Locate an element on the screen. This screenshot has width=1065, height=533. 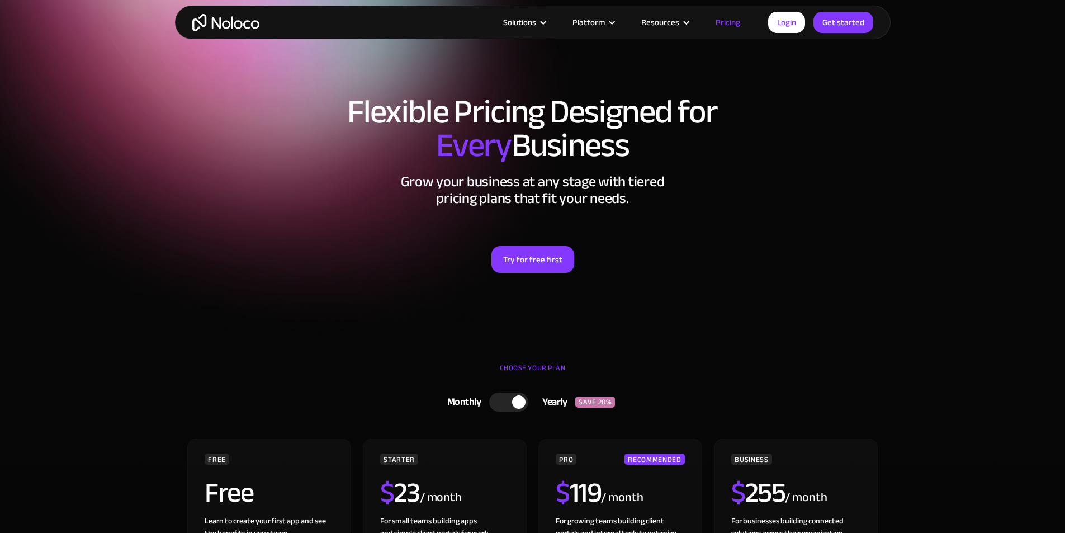
span: Every is located at coordinates (473, 145).